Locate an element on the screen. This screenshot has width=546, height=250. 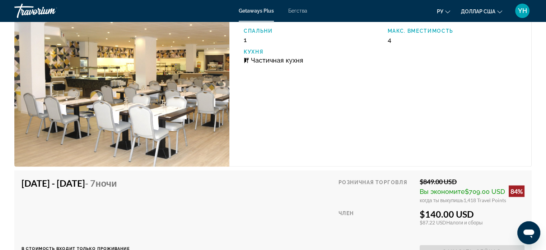
span: $709.00 USD is located at coordinates (485, 191).